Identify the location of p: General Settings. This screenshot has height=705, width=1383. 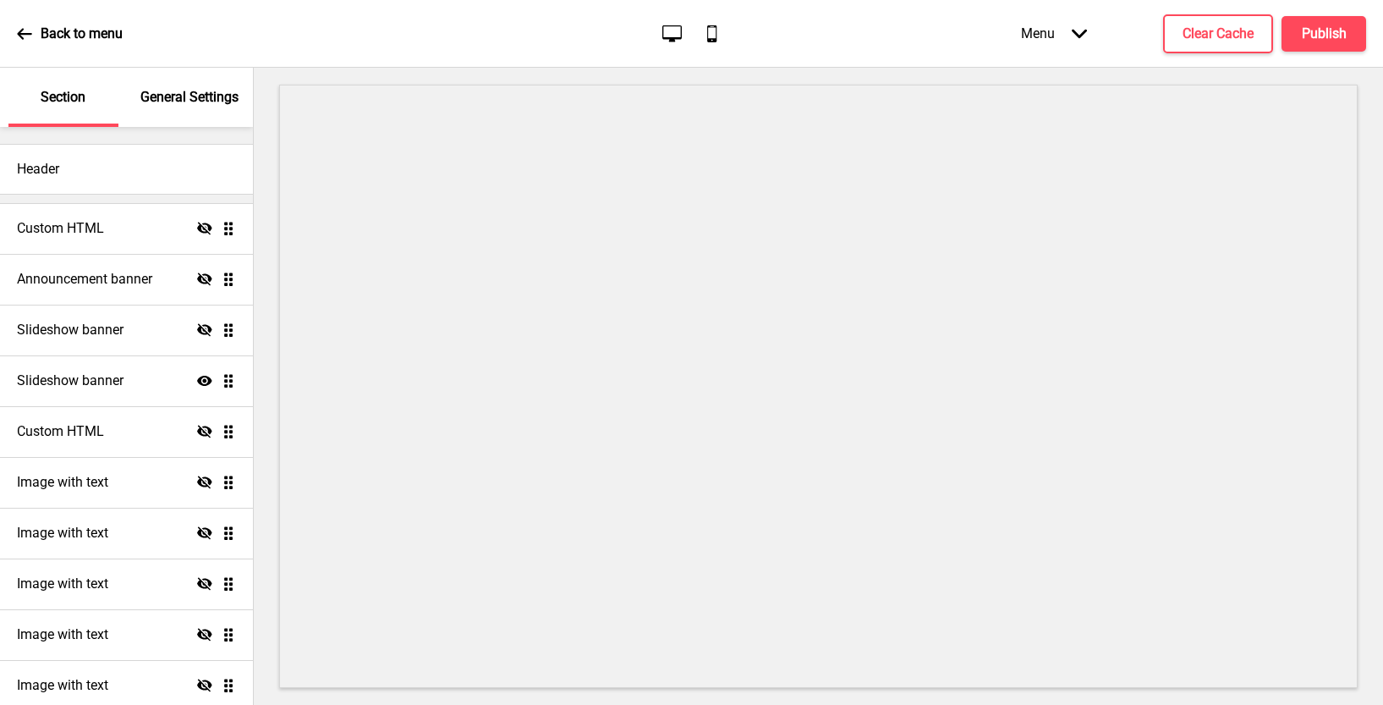
(190, 97).